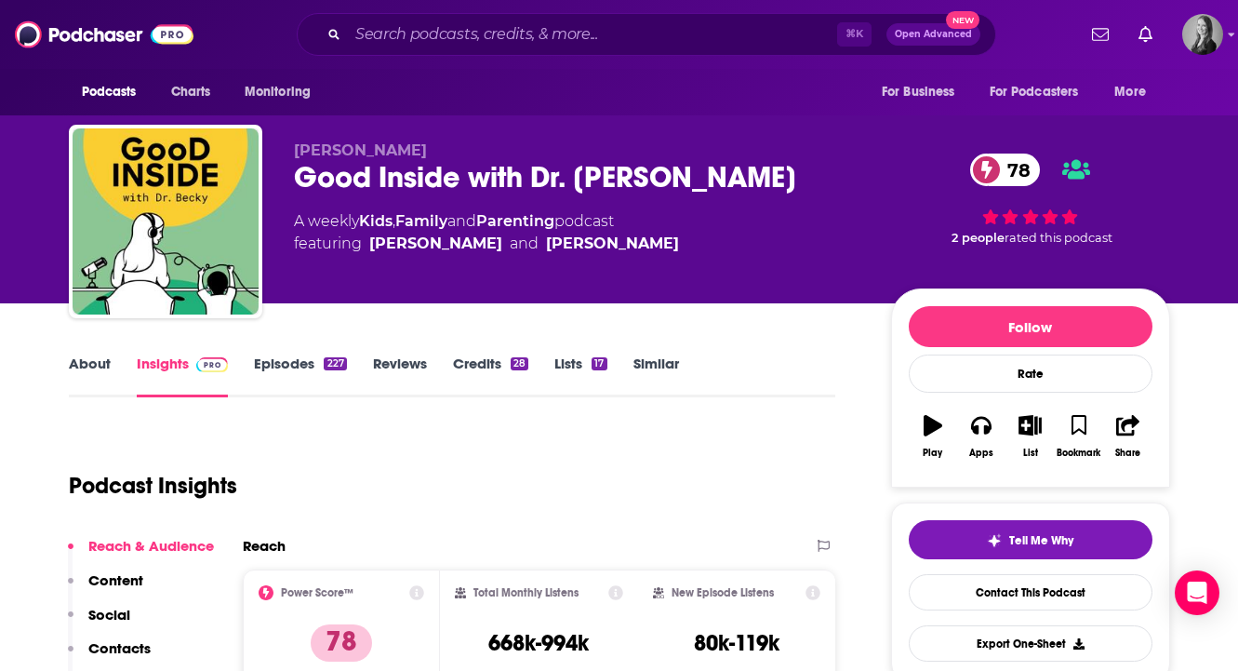 The image size is (1238, 671). I want to click on img: User Profile, so click(1203, 34).